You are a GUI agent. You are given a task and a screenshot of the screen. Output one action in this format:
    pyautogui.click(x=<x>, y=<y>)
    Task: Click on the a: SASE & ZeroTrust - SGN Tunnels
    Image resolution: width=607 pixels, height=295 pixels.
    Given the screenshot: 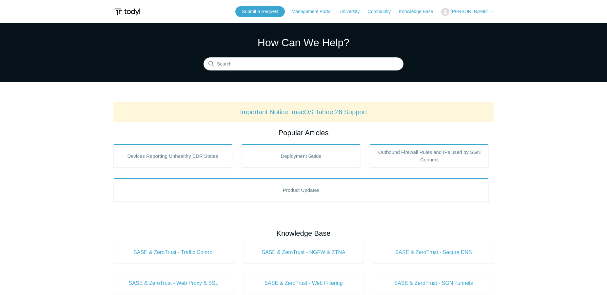 What is the action you would take?
    pyautogui.click(x=433, y=283)
    